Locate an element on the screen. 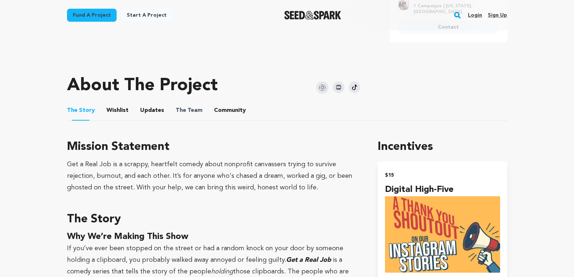  span: Story is located at coordinates (81, 110).